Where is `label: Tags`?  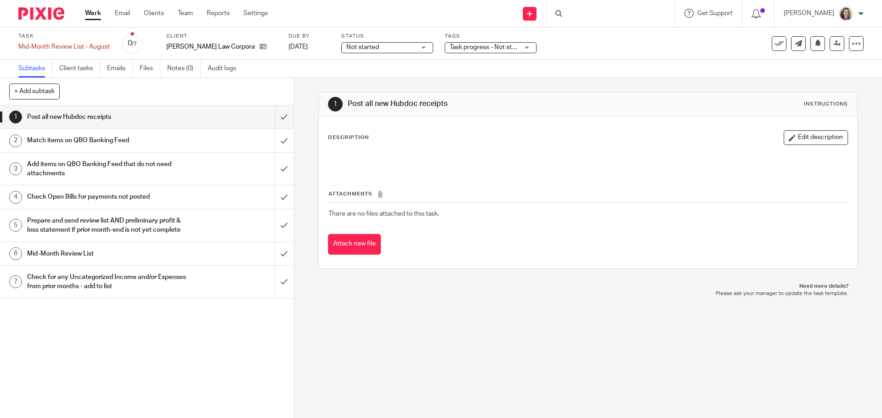 label: Tags is located at coordinates (490, 36).